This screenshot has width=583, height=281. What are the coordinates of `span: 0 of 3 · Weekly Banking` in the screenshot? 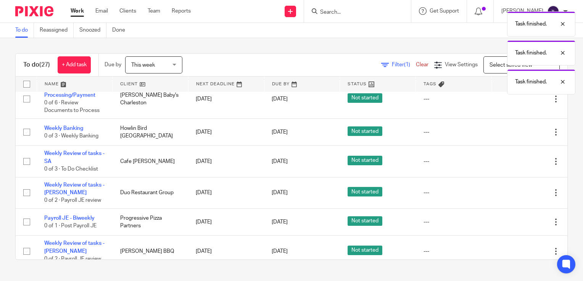 It's located at (71, 136).